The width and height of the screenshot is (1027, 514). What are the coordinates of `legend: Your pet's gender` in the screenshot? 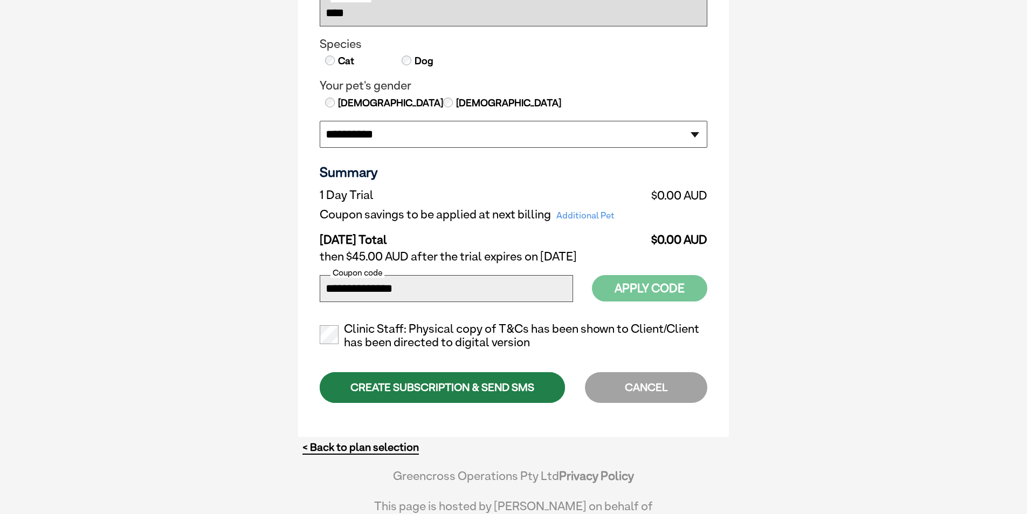 It's located at (513, 86).